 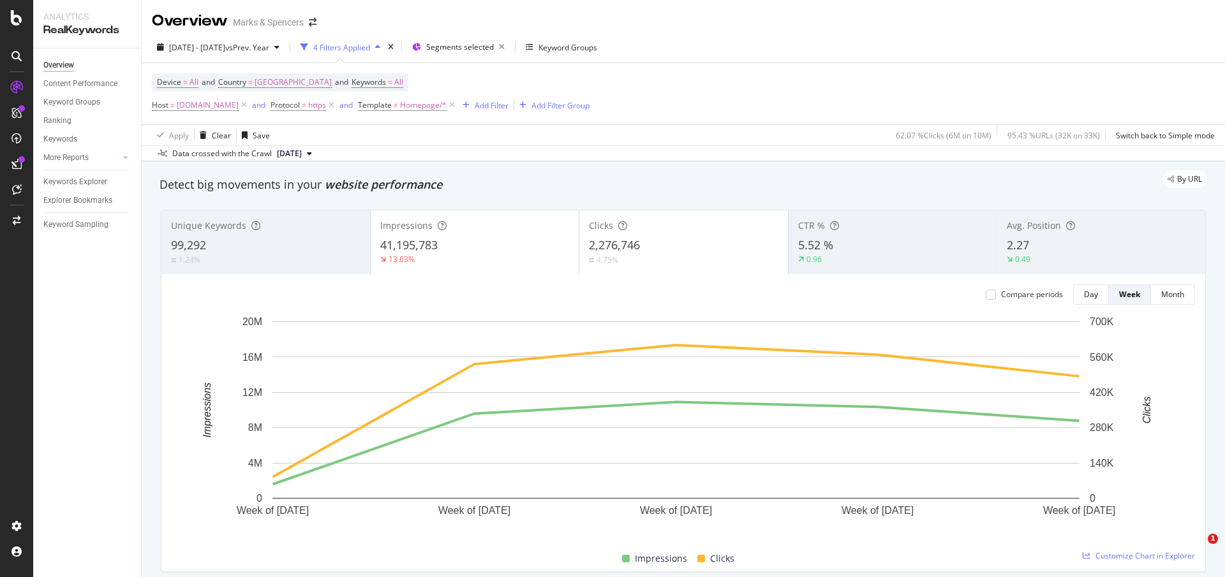 What do you see at coordinates (375, 105) in the screenshot?
I see `span: Template` at bounding box center [375, 105].